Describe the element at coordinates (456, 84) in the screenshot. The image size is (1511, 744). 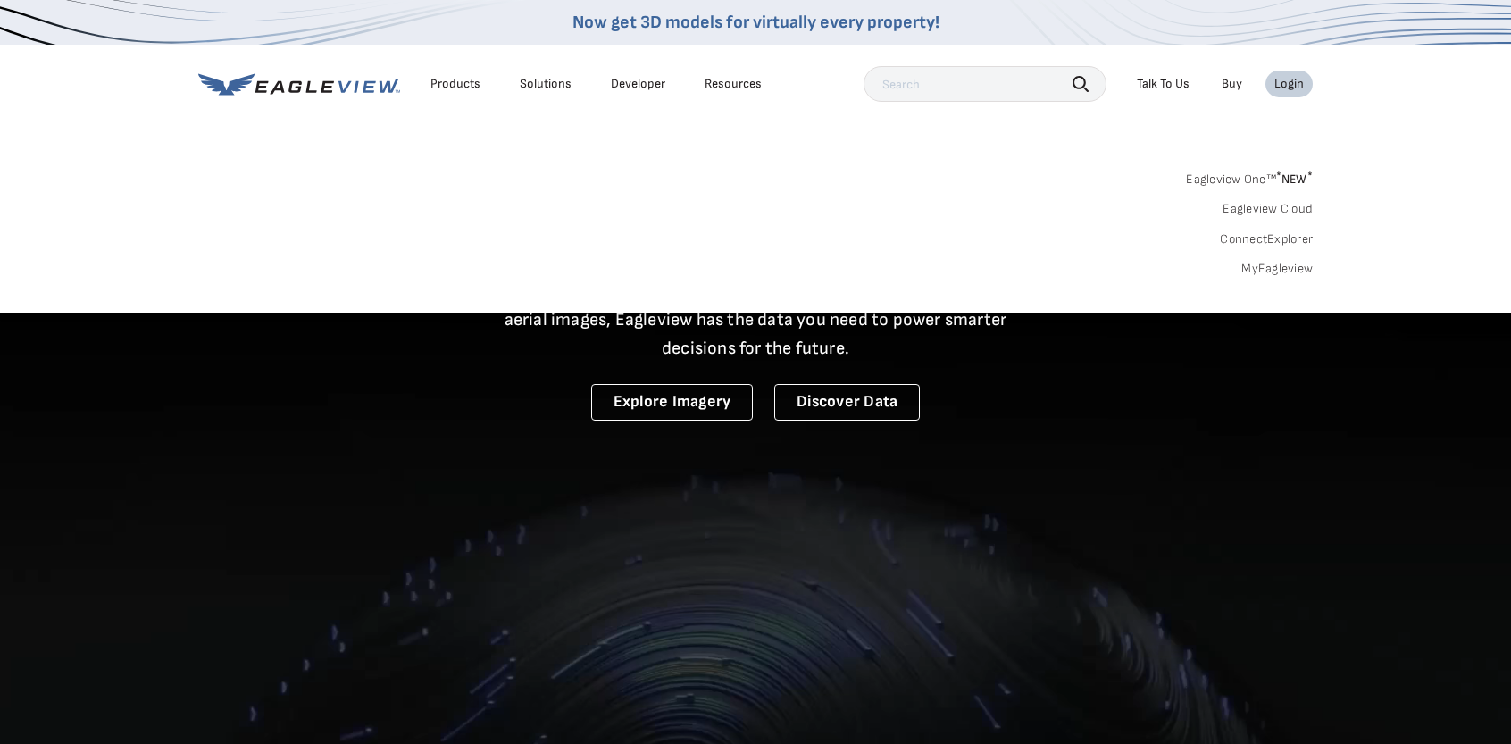
I see `div: Products` at that location.